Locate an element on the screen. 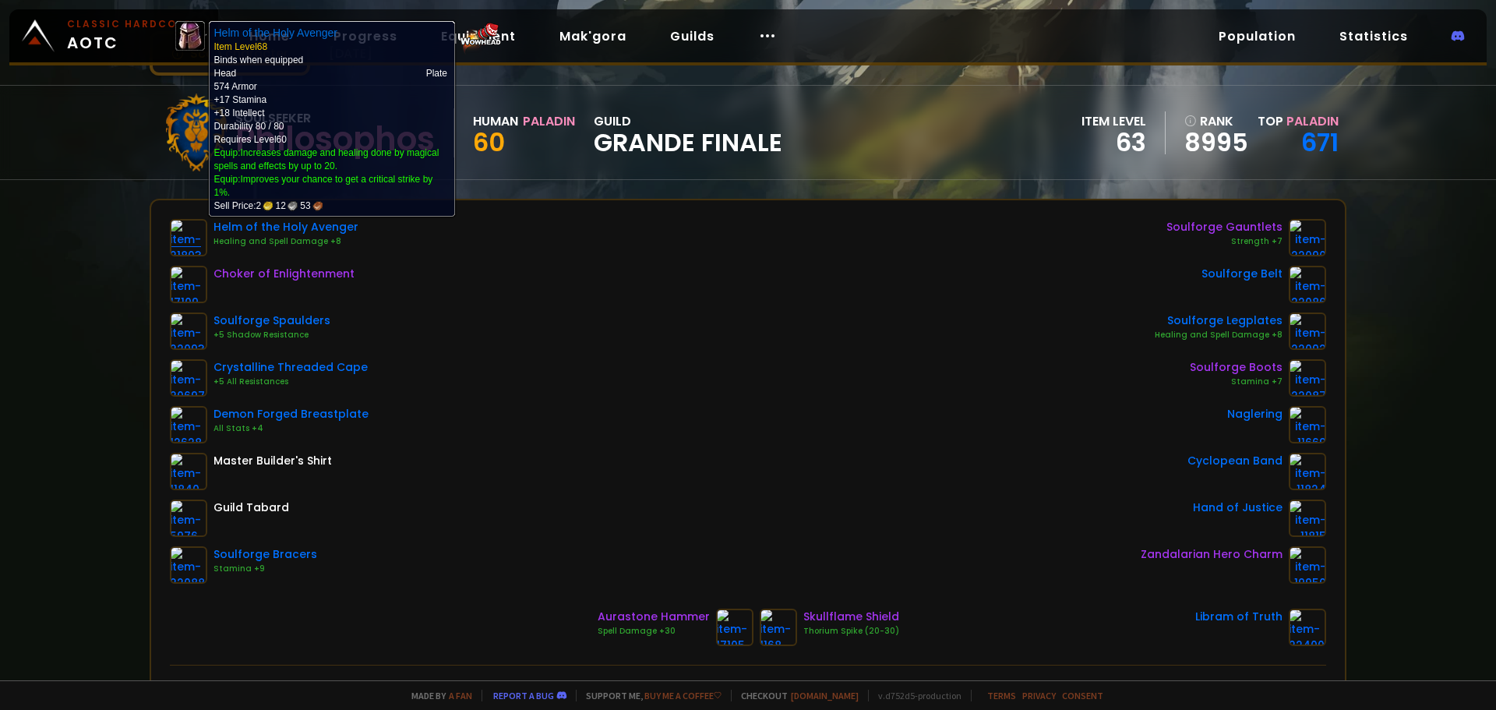 The height and width of the screenshot is (710, 1496). div: Paladin is located at coordinates (548, 121).